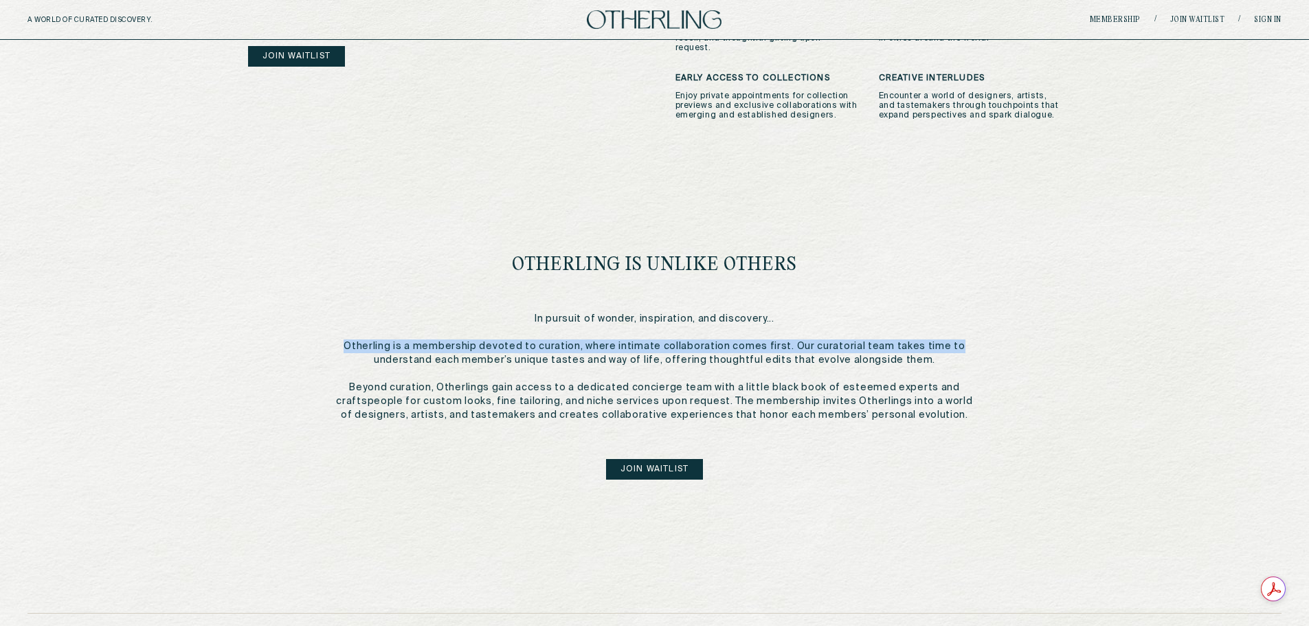  Describe the element at coordinates (970, 106) in the screenshot. I see `p: Encounter a world of designers, artists, and tastemakers through touchpoints that expand perspect...` at that location.